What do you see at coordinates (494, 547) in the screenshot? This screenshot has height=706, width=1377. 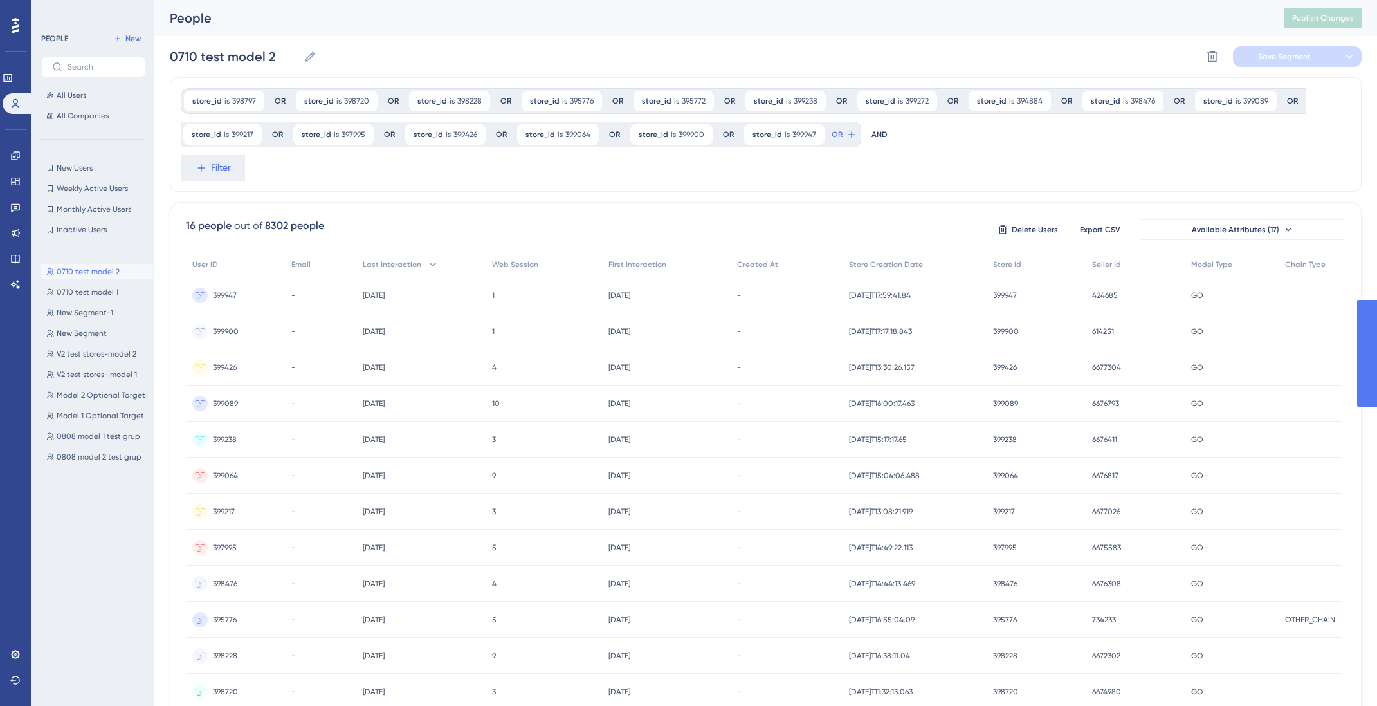 I see `span: 5` at bounding box center [494, 547].